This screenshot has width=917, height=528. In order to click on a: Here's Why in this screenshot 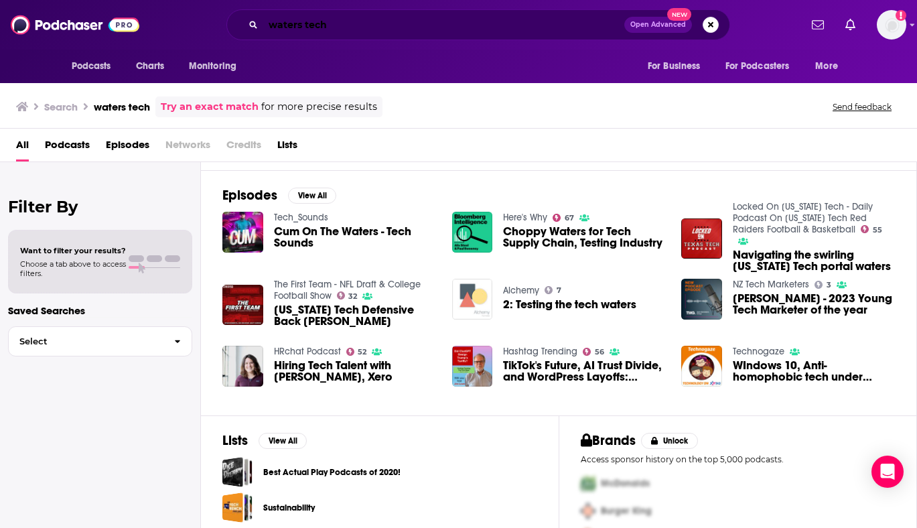, I will do `click(525, 217)`.